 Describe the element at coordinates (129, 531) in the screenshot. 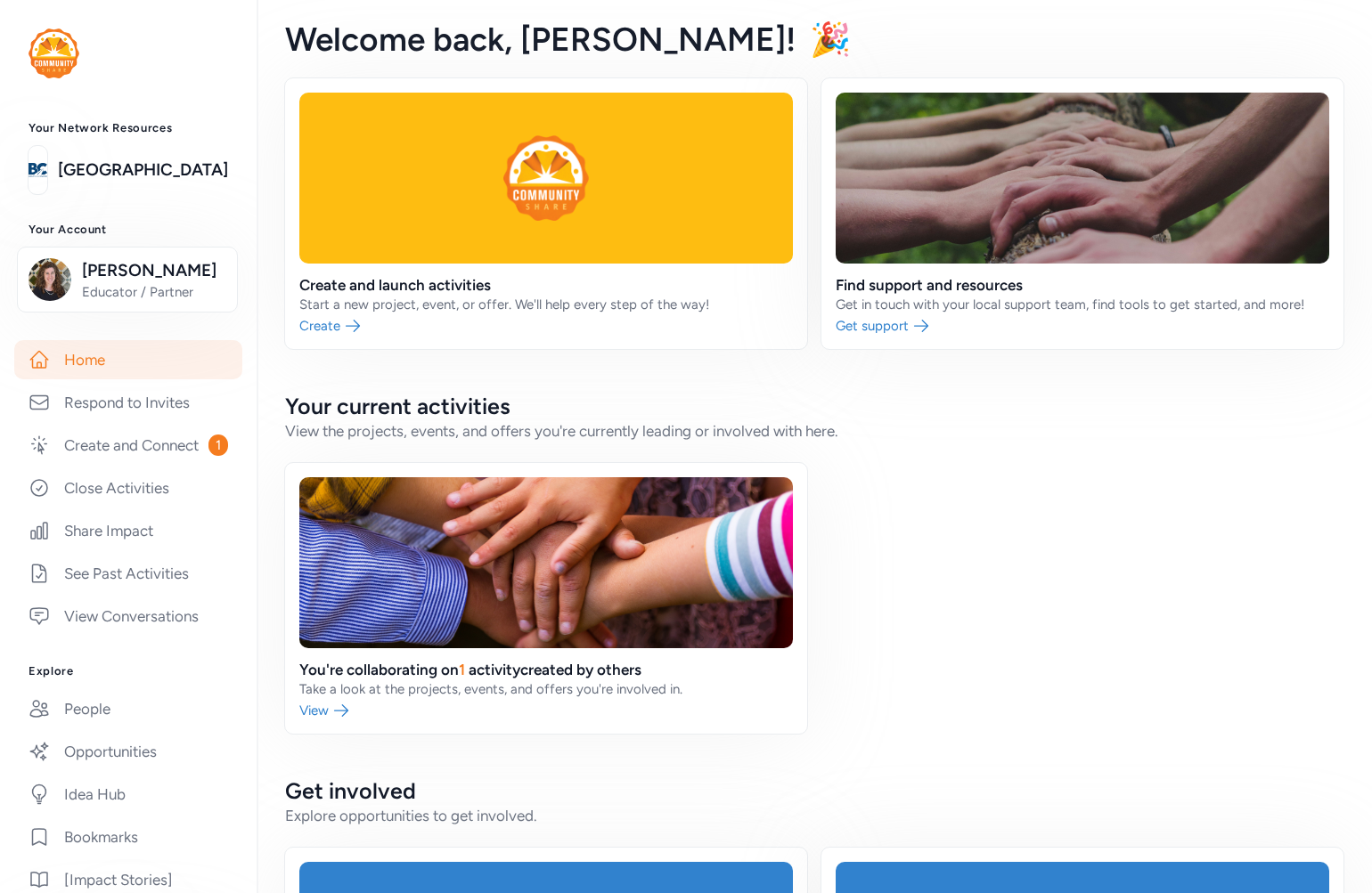

I see `a: Share Impact` at that location.